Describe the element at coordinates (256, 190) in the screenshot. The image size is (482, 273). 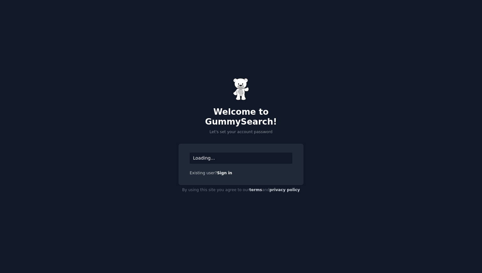
I see `a: terms` at that location.